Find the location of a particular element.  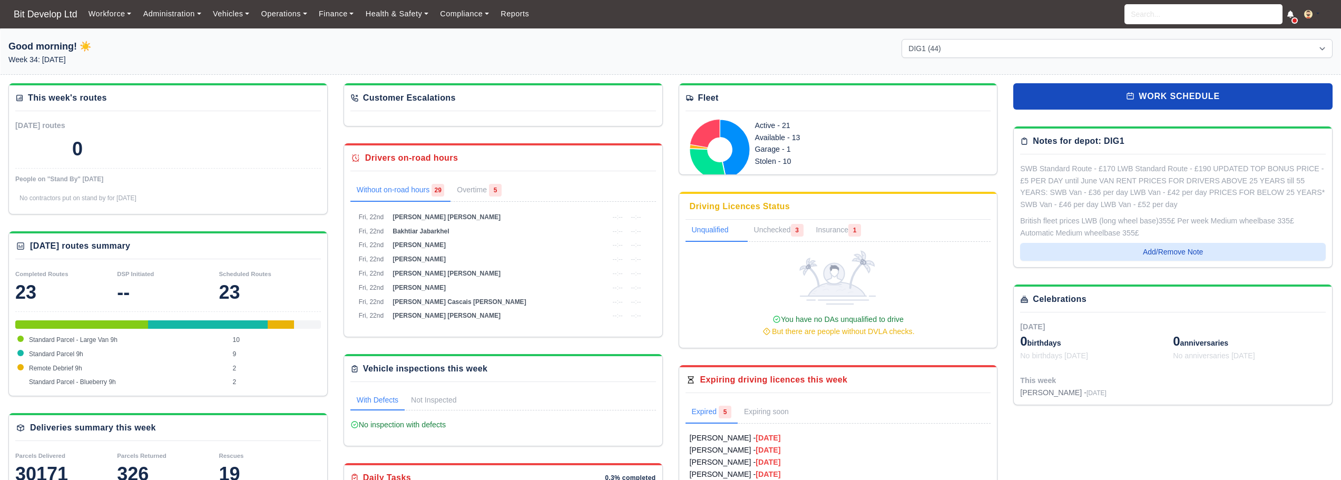

a: Without on-road hours is located at coordinates (400, 191).